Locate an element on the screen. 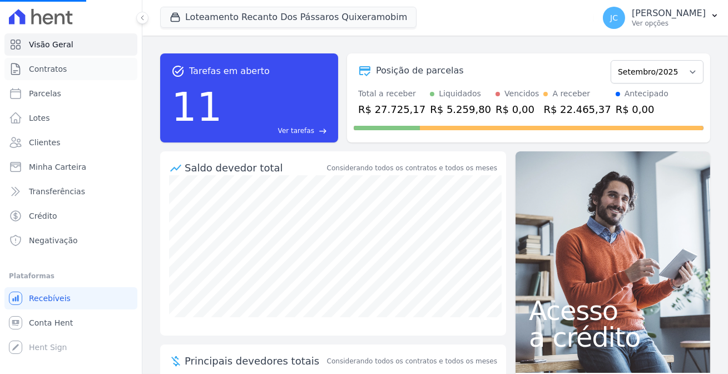 The image size is (728, 374). div: R$ 27.725,17 is located at coordinates (391, 109).